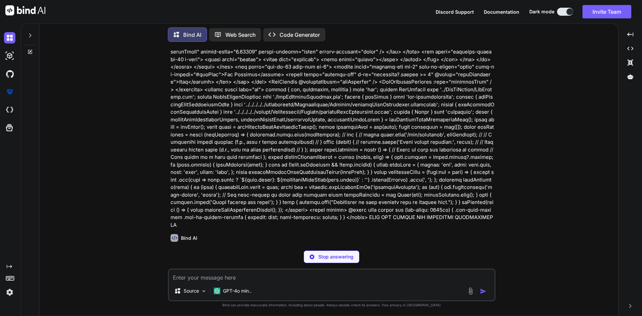 The width and height of the screenshot is (642, 316). What do you see at coordinates (10, 56) in the screenshot?
I see `img: darkAi-studio` at bounding box center [10, 56].